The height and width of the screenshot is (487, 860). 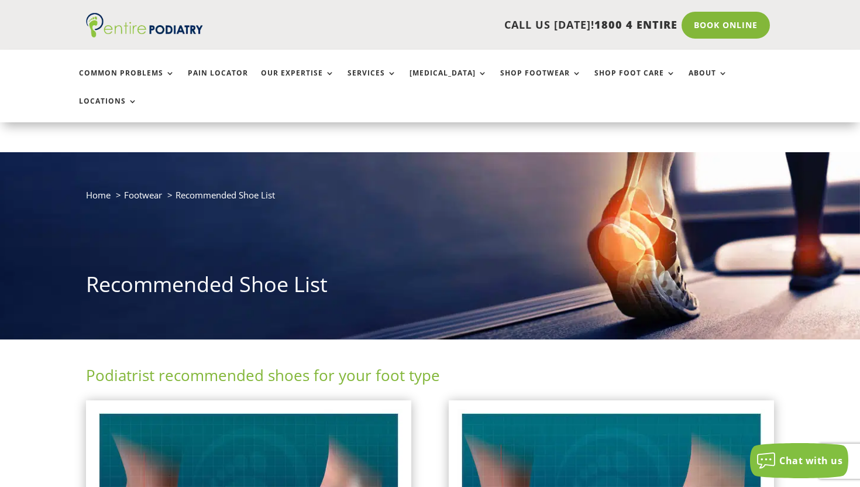 I want to click on a: Shop Footwear, so click(x=540, y=81).